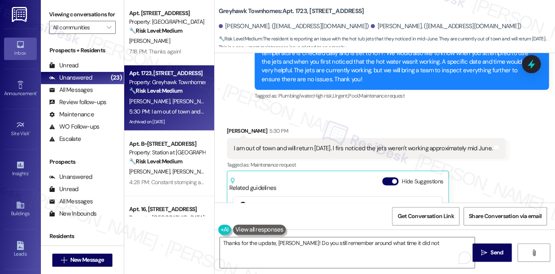 This screenshot has height=274, width=555. Describe the element at coordinates (73, 214) in the screenshot. I see `div: New Inbounds` at that location.